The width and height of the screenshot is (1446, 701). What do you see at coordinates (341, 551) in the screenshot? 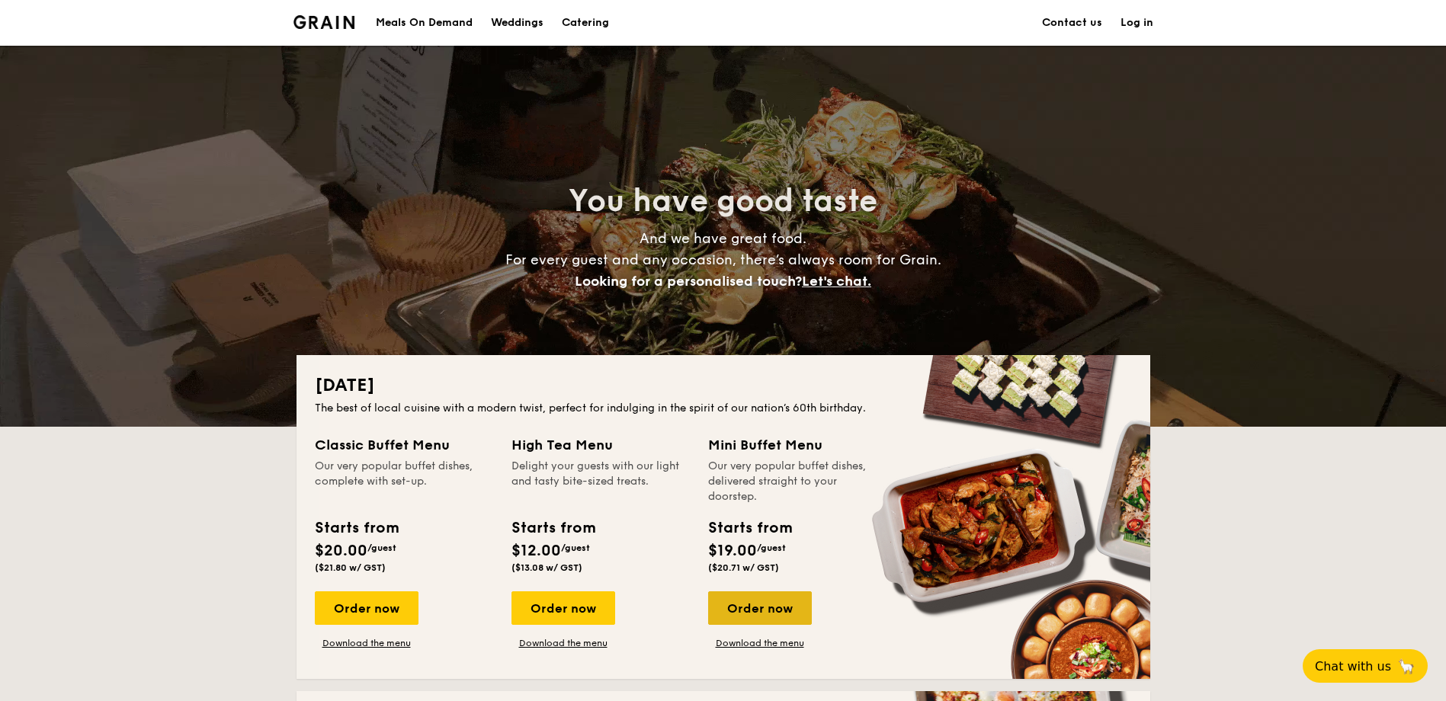
I see `span: $20.00` at bounding box center [341, 551].